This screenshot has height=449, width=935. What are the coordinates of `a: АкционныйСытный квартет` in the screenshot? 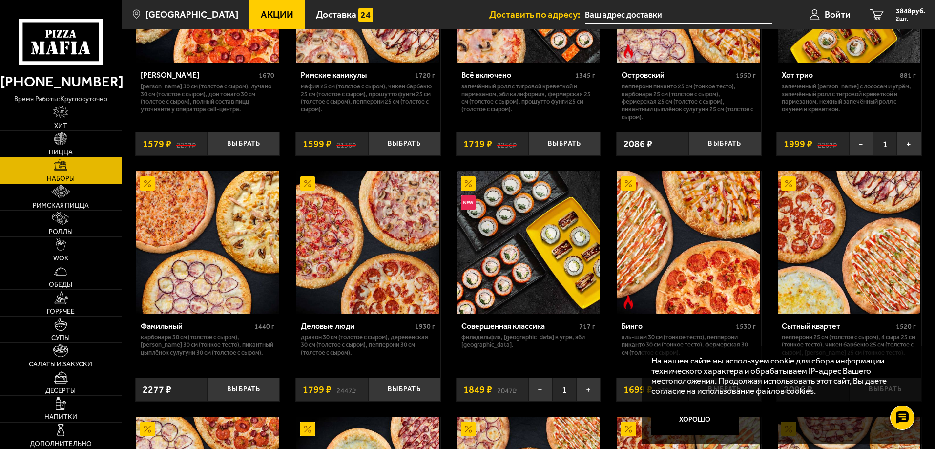 It's located at (849, 243).